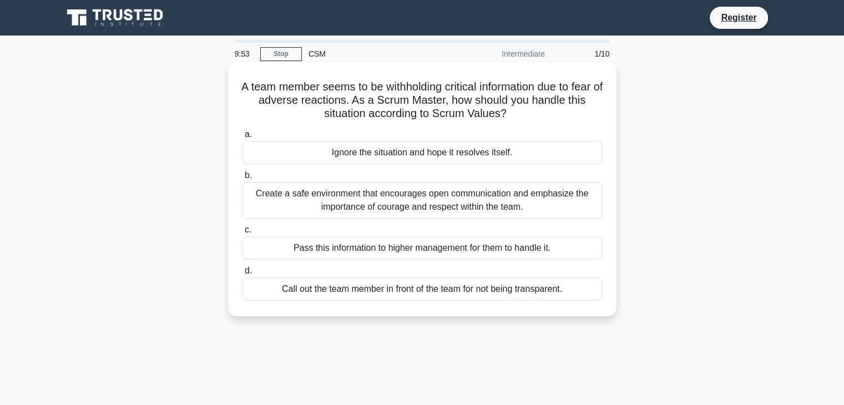 This screenshot has width=844, height=405. I want to click on div: Ignore the situation and hope it resolves itself., so click(423, 153).